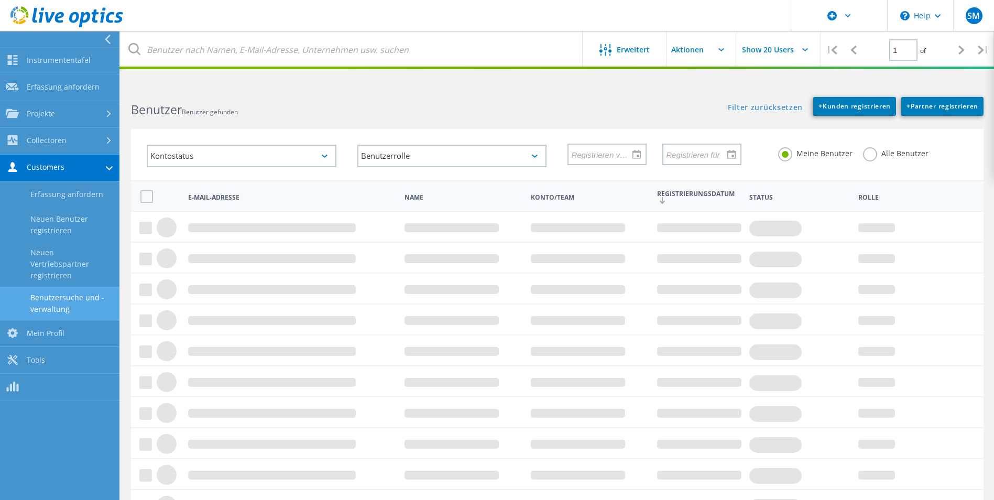  What do you see at coordinates (855, 106) in the screenshot?
I see `a: +Kunden registrieren` at bounding box center [855, 106].